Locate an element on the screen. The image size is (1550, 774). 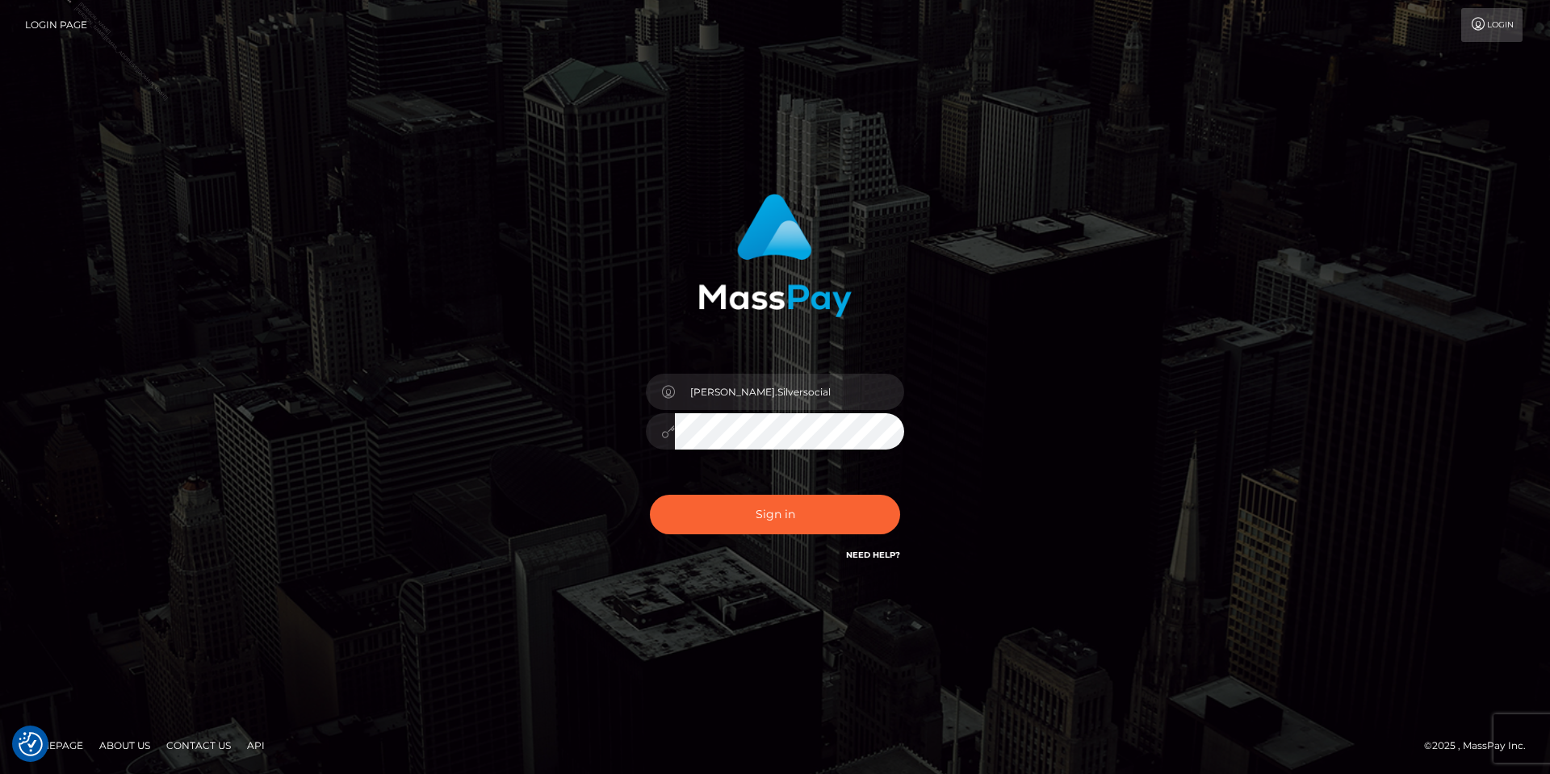
input: Username... is located at coordinates (789, 391).